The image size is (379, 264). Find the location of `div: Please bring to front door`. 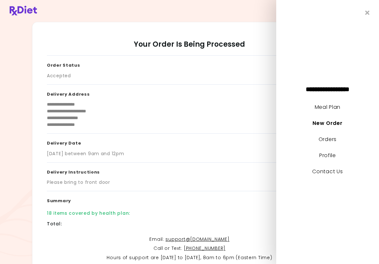

div: Please bring to front door is located at coordinates (78, 182).